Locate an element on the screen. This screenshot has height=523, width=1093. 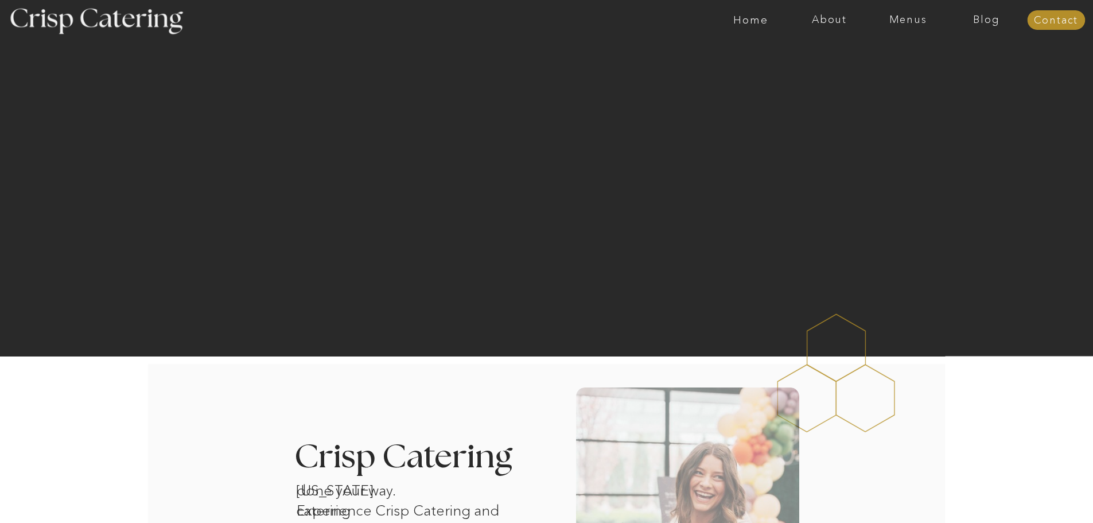
a: Blog is located at coordinates (986, 20).